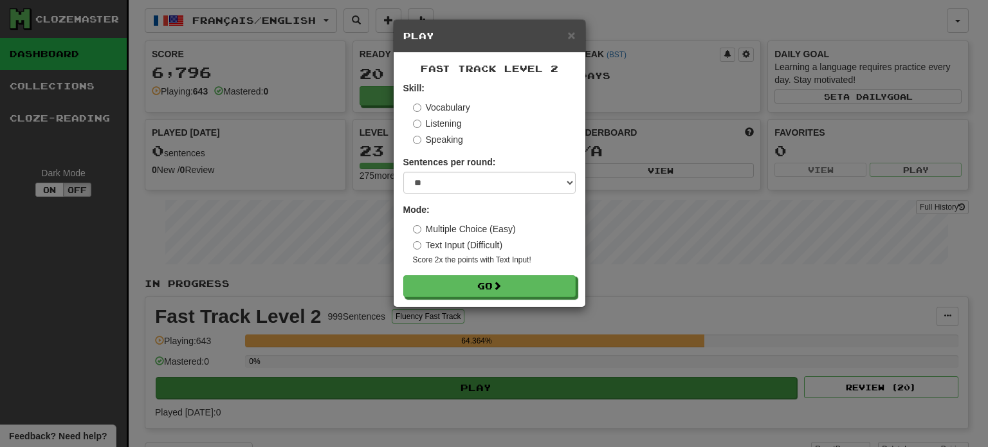  I want to click on label: Sentences per round:, so click(450, 162).